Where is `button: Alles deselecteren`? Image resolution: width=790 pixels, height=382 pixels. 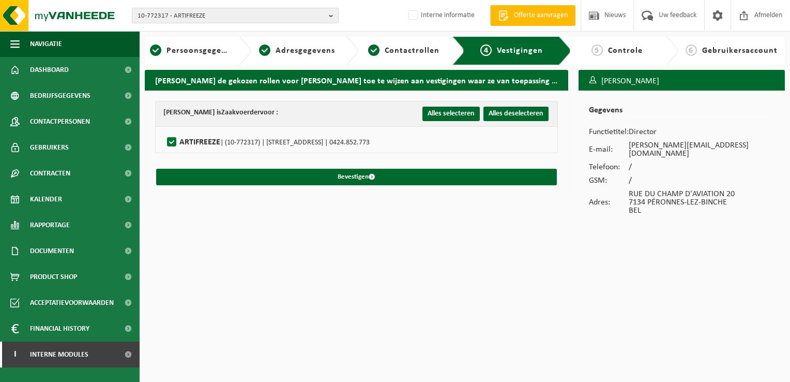 button: Alles deselecteren is located at coordinates (516, 114).